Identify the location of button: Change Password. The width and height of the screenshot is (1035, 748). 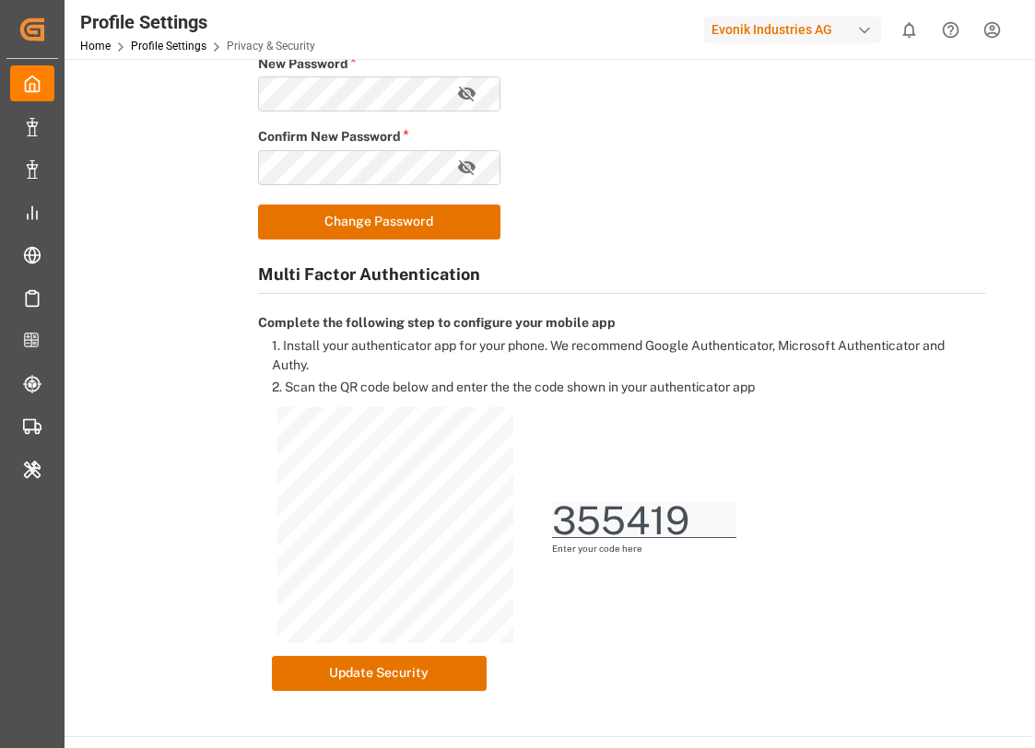
(379, 222).